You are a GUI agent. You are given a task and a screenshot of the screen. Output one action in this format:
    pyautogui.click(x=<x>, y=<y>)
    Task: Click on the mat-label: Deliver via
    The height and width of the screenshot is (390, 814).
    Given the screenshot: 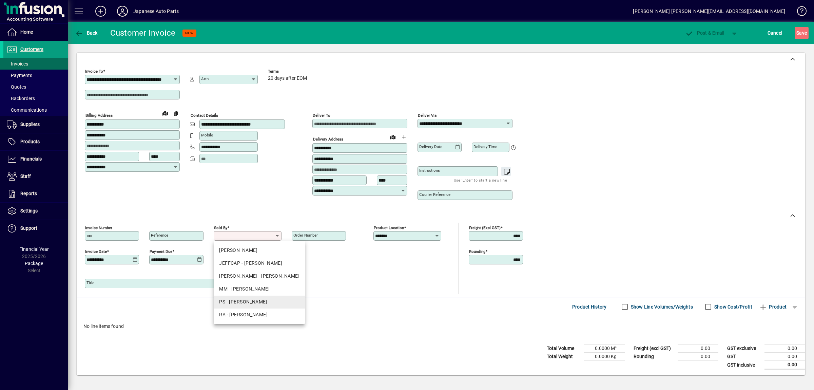 What is the action you would take?
    pyautogui.click(x=427, y=115)
    